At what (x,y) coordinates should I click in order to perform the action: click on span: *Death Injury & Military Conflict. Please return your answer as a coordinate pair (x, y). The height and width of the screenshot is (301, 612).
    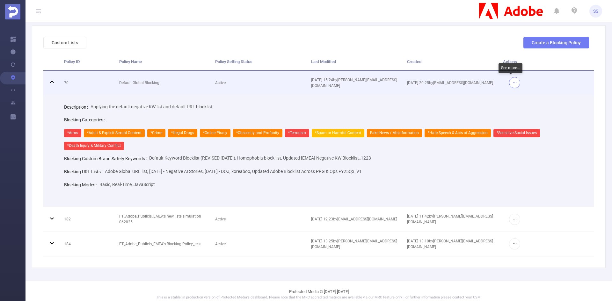
    Looking at the image, I should click on (94, 146).